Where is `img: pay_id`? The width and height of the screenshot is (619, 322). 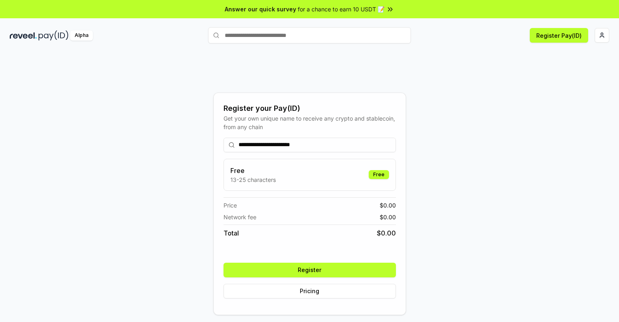
img: pay_id is located at coordinates (54, 35).